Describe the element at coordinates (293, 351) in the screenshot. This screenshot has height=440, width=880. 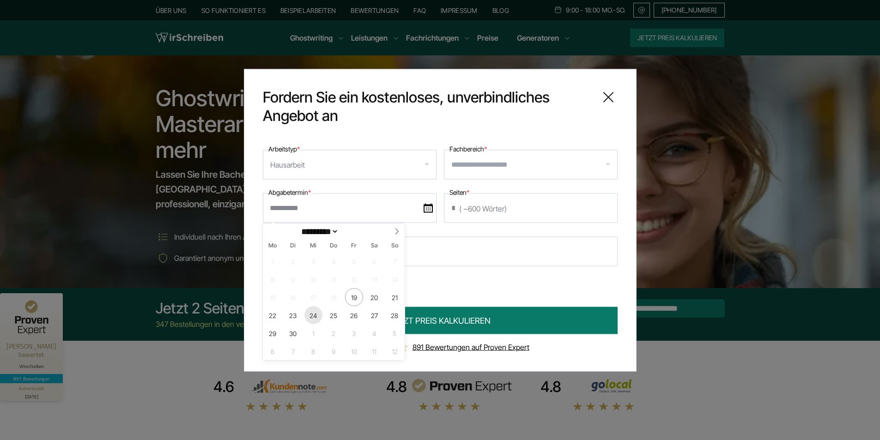
I see `span: Oktober 7, 2025` at that location.